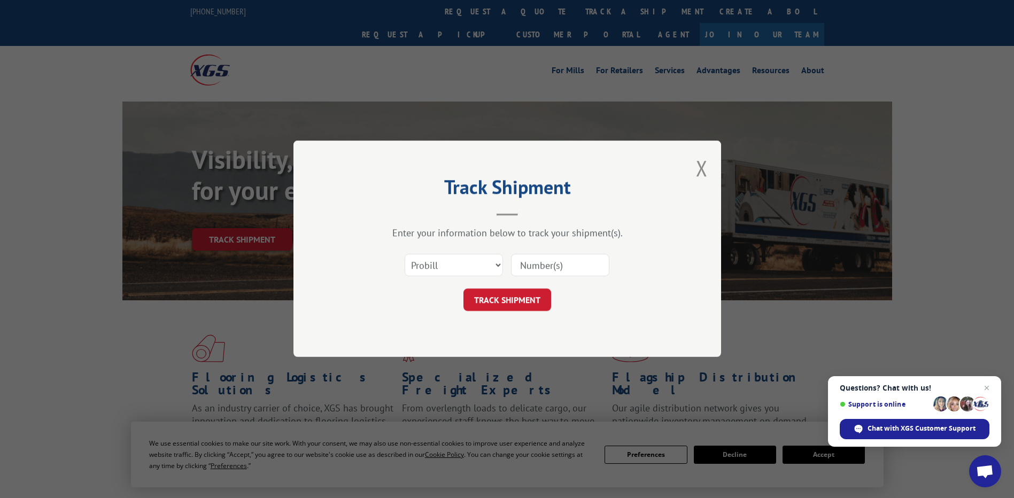  Describe the element at coordinates (507, 300) in the screenshot. I see `button: TRACK SHIPMENT` at that location.